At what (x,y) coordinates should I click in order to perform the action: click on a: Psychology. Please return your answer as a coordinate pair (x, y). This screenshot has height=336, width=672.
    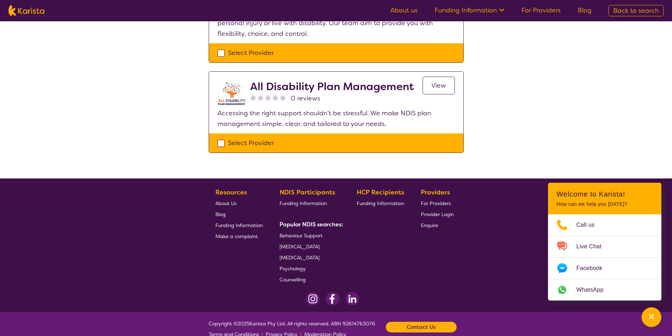
    Looking at the image, I should click on (310, 268).